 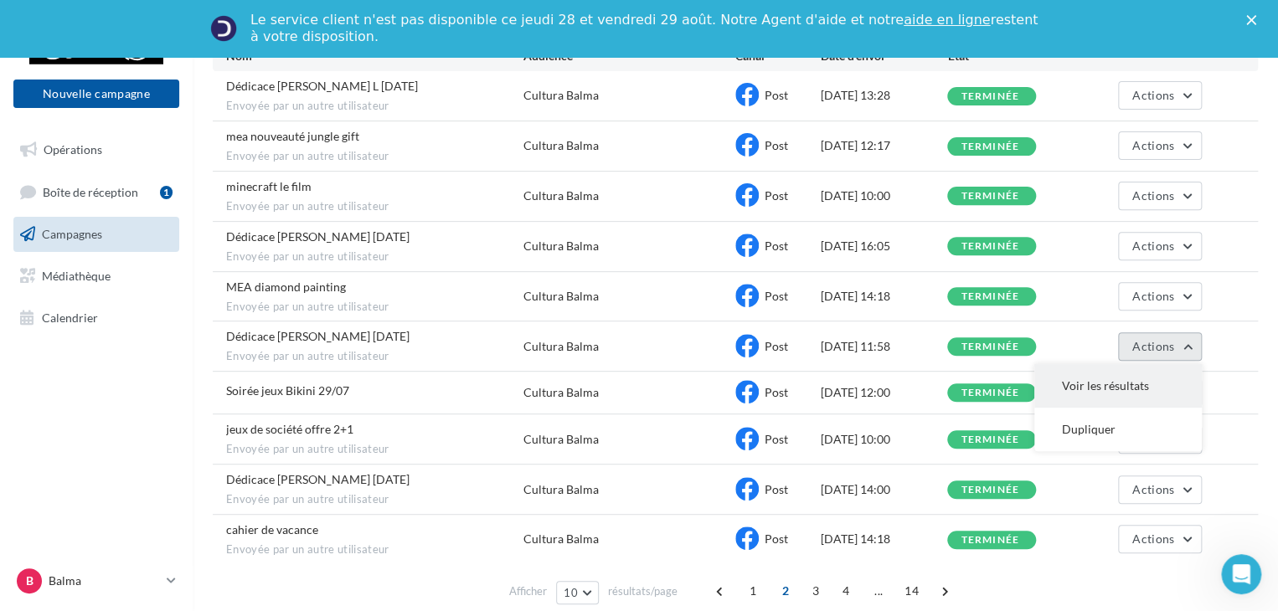 What do you see at coordinates (286, 286) in the screenshot?
I see `span: MEA diamond painting` at bounding box center [286, 286].